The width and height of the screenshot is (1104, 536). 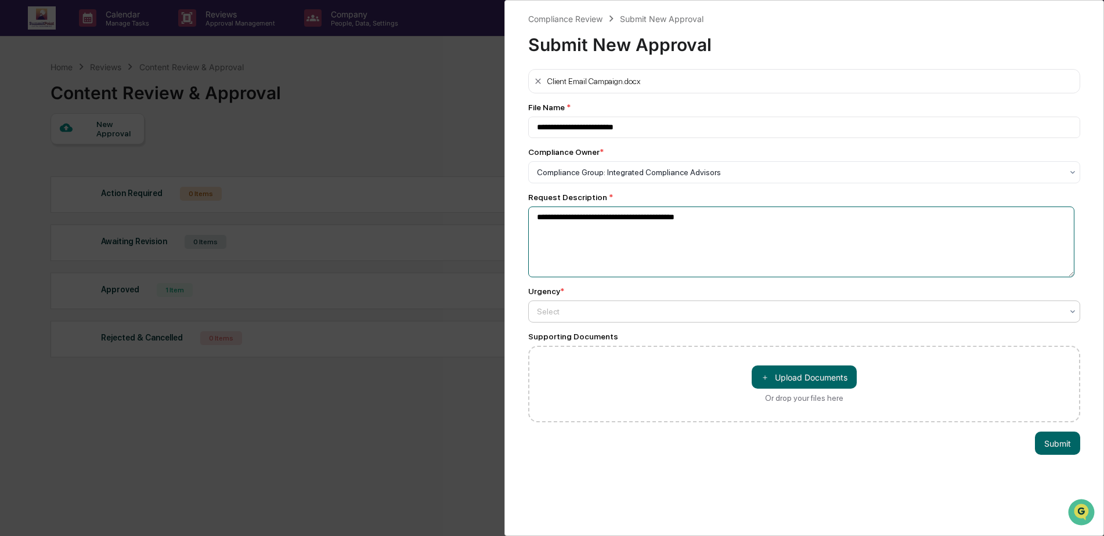 What do you see at coordinates (565, 19) in the screenshot?
I see `div: Compliance Review` at bounding box center [565, 19].